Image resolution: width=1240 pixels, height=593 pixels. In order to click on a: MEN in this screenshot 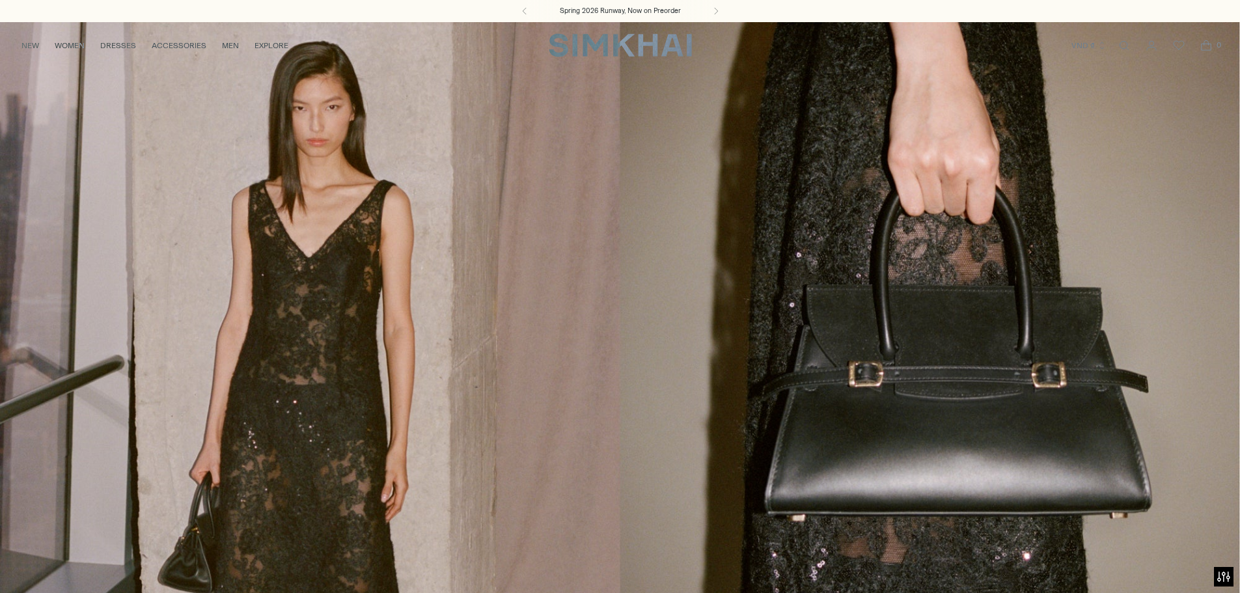, I will do `click(230, 46)`.